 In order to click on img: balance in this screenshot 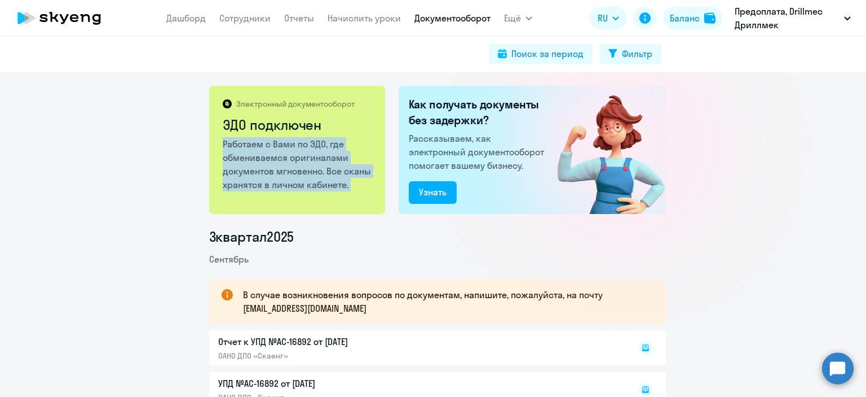, I will do `click(710, 18)`.